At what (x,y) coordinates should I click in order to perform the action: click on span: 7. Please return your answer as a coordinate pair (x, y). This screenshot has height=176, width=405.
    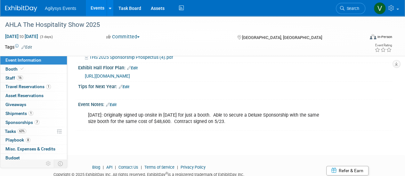
    Looking at the image, I should click on (37, 122).